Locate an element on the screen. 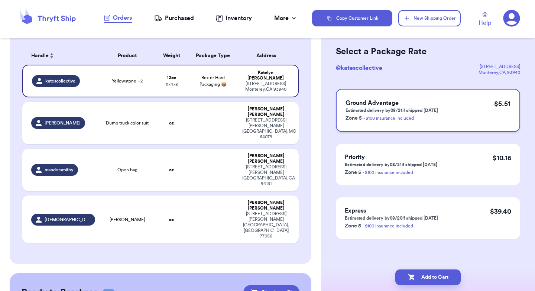  button: Sort ascending is located at coordinates (52, 56).